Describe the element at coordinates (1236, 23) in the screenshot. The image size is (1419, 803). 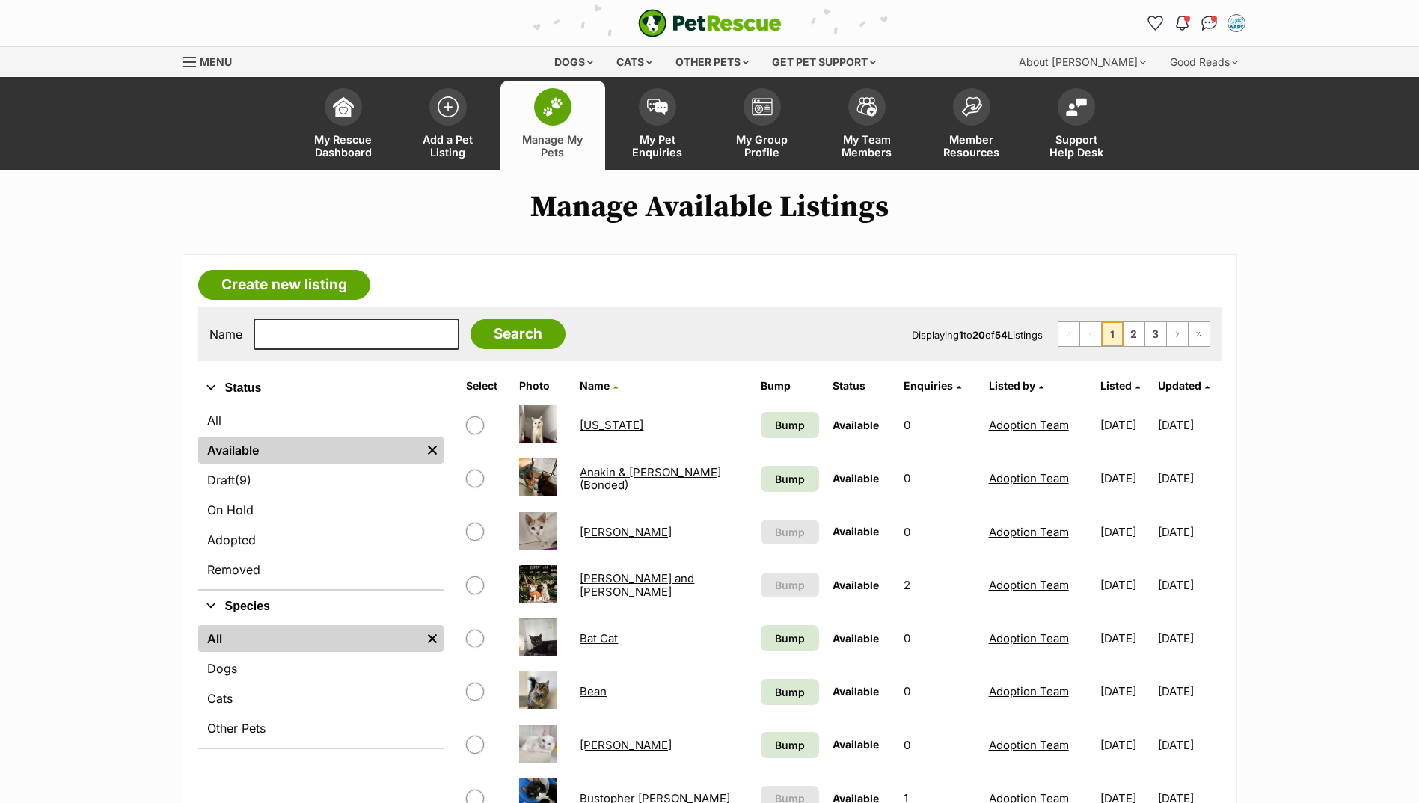
I see `img: Adoption Team profile pic` at that location.